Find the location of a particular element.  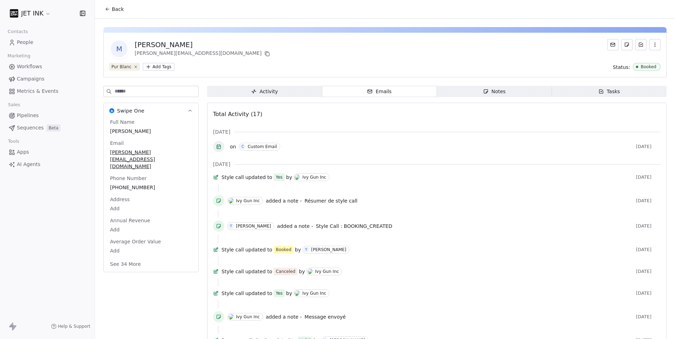

button: Back is located at coordinates (114, 9).